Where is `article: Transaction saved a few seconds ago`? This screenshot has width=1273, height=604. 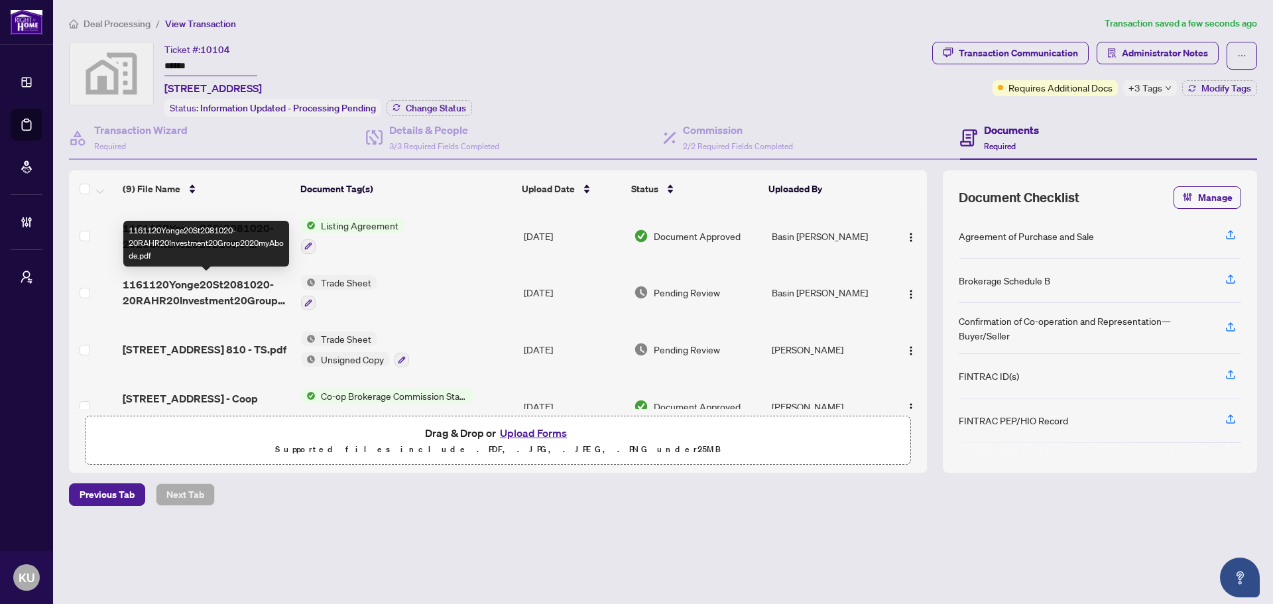
article: Transaction saved a few seconds ago is located at coordinates (1181, 23).